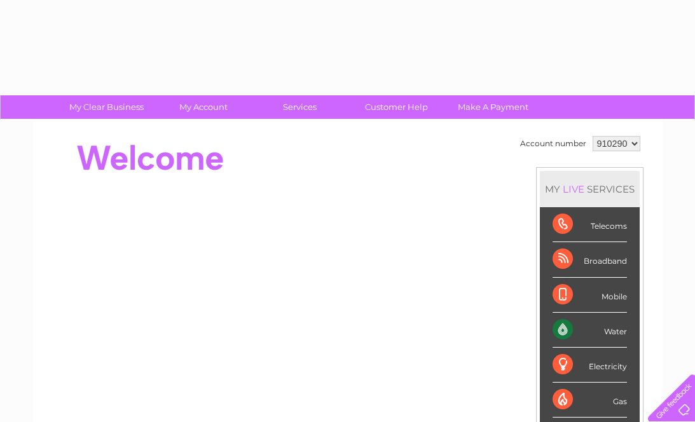  What do you see at coordinates (589, 330) in the screenshot?
I see `div: Water` at bounding box center [589, 330].